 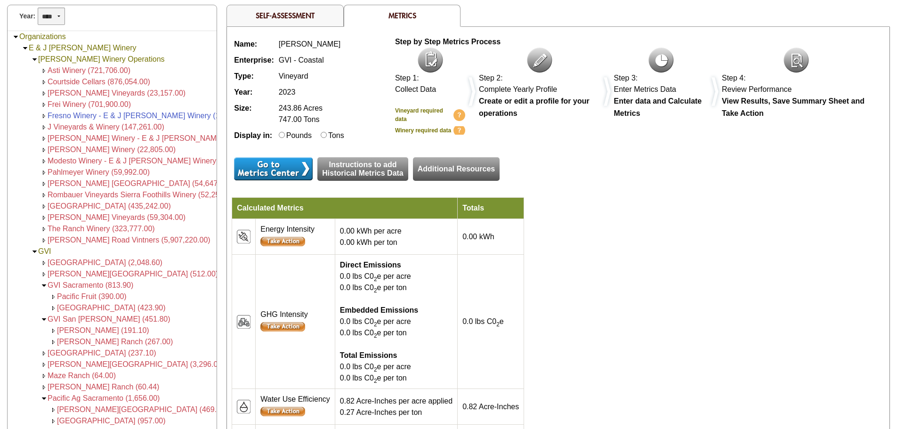 What do you see at coordinates (299, 135) in the screenshot?
I see `label: Pounds` at bounding box center [299, 135].